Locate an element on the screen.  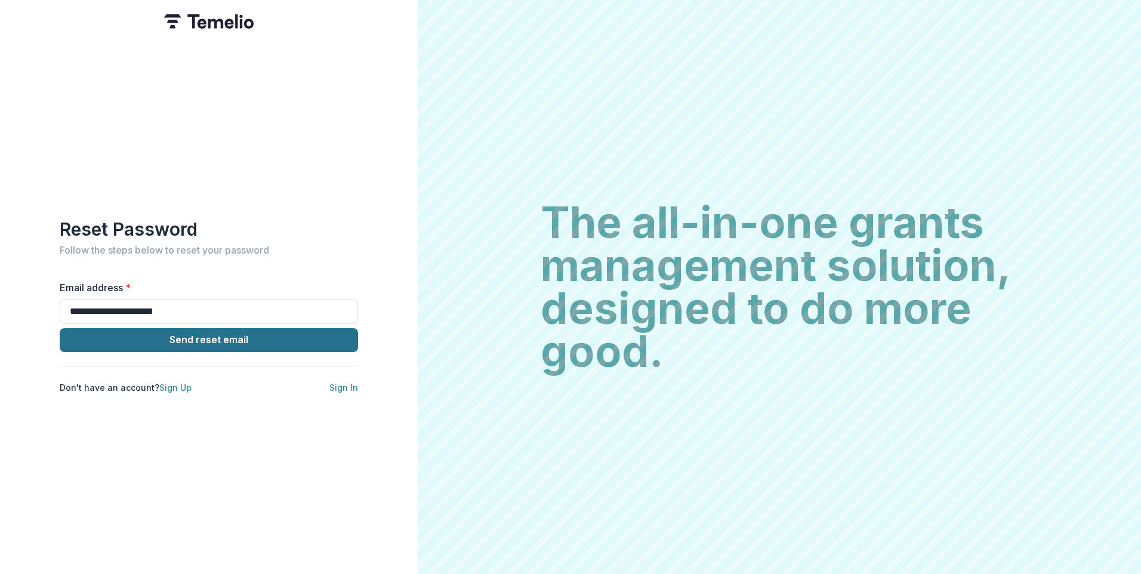
h1: Reset Password is located at coordinates (209, 229).